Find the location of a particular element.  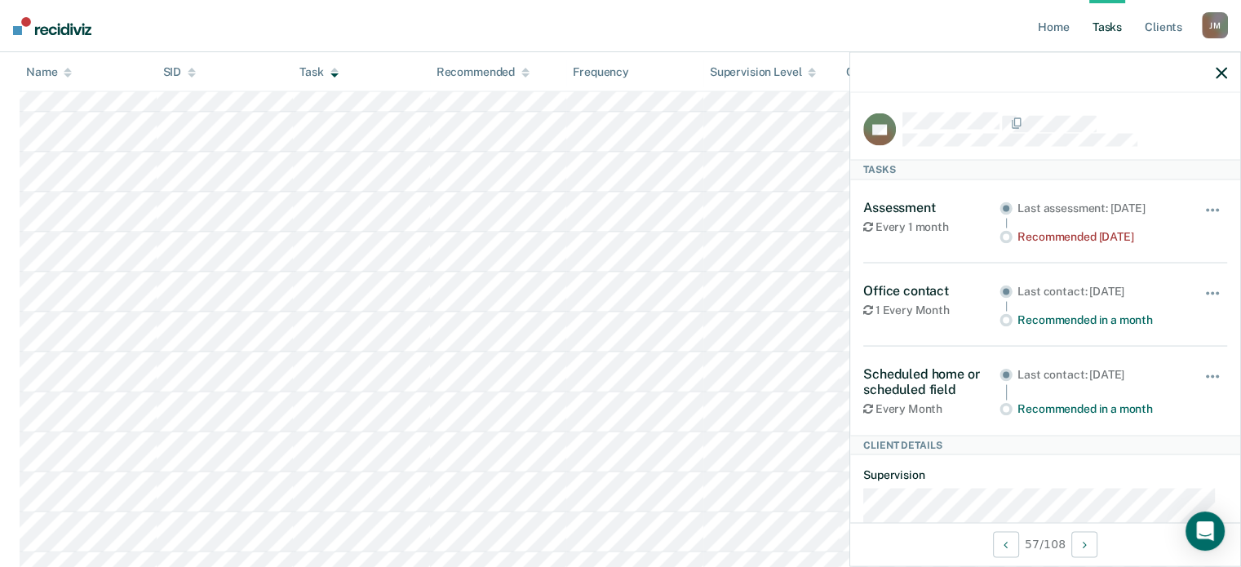

div: Name is located at coordinates (49, 72).